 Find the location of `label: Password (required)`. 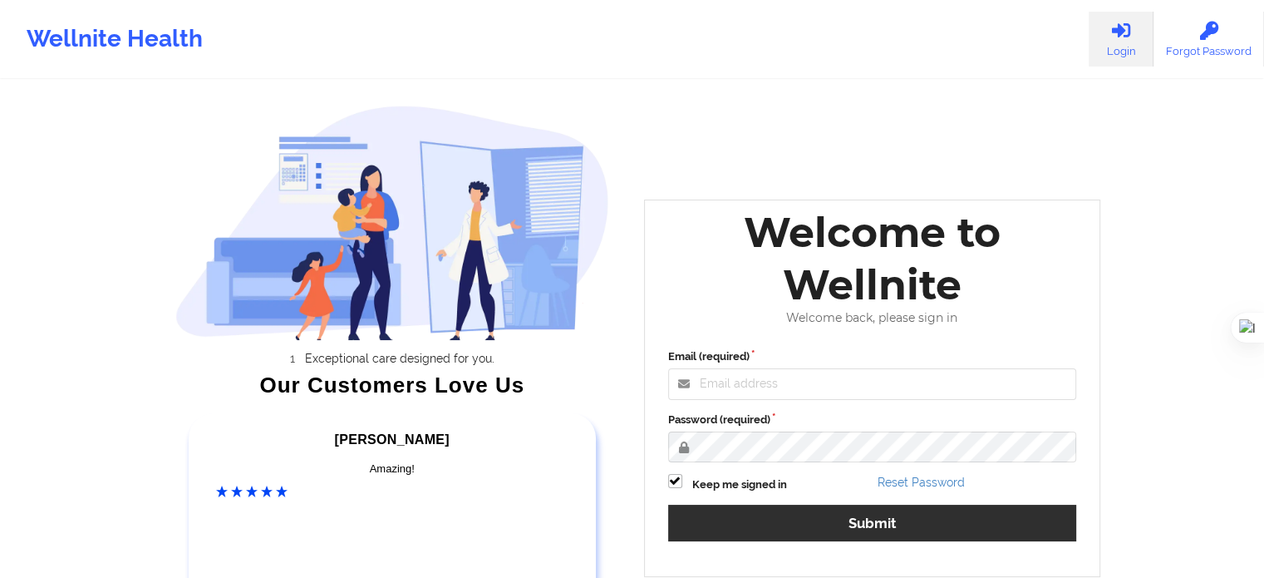

label: Password (required) is located at coordinates (873, 420).